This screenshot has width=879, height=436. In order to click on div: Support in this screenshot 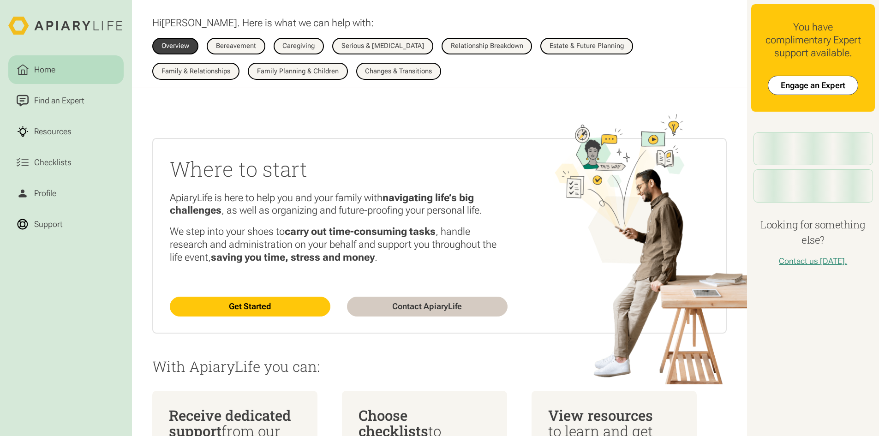, I will do `click(48, 224)`.